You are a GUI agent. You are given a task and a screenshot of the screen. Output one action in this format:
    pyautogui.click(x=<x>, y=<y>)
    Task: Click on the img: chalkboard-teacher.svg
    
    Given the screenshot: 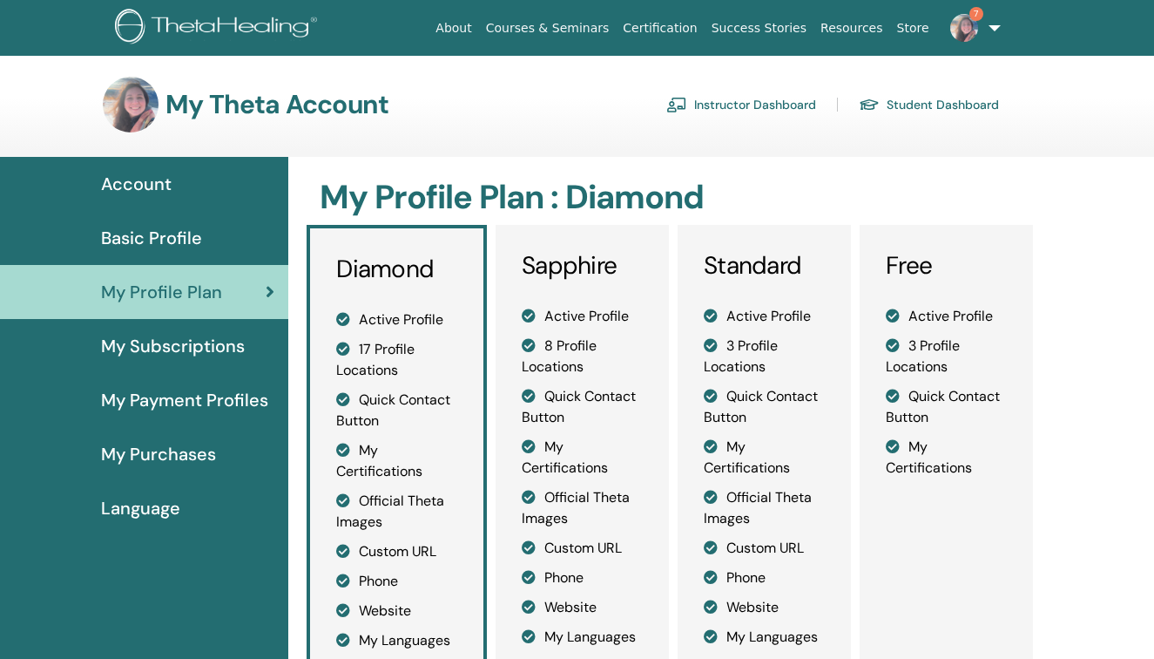 What is the action you would take?
    pyautogui.click(x=677, y=105)
    